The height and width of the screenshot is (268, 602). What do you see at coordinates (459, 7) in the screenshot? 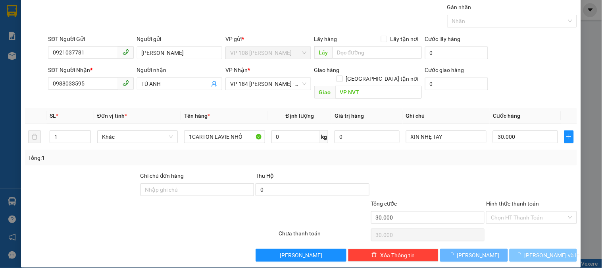
I see `label: Gán nhãn` at bounding box center [459, 7].